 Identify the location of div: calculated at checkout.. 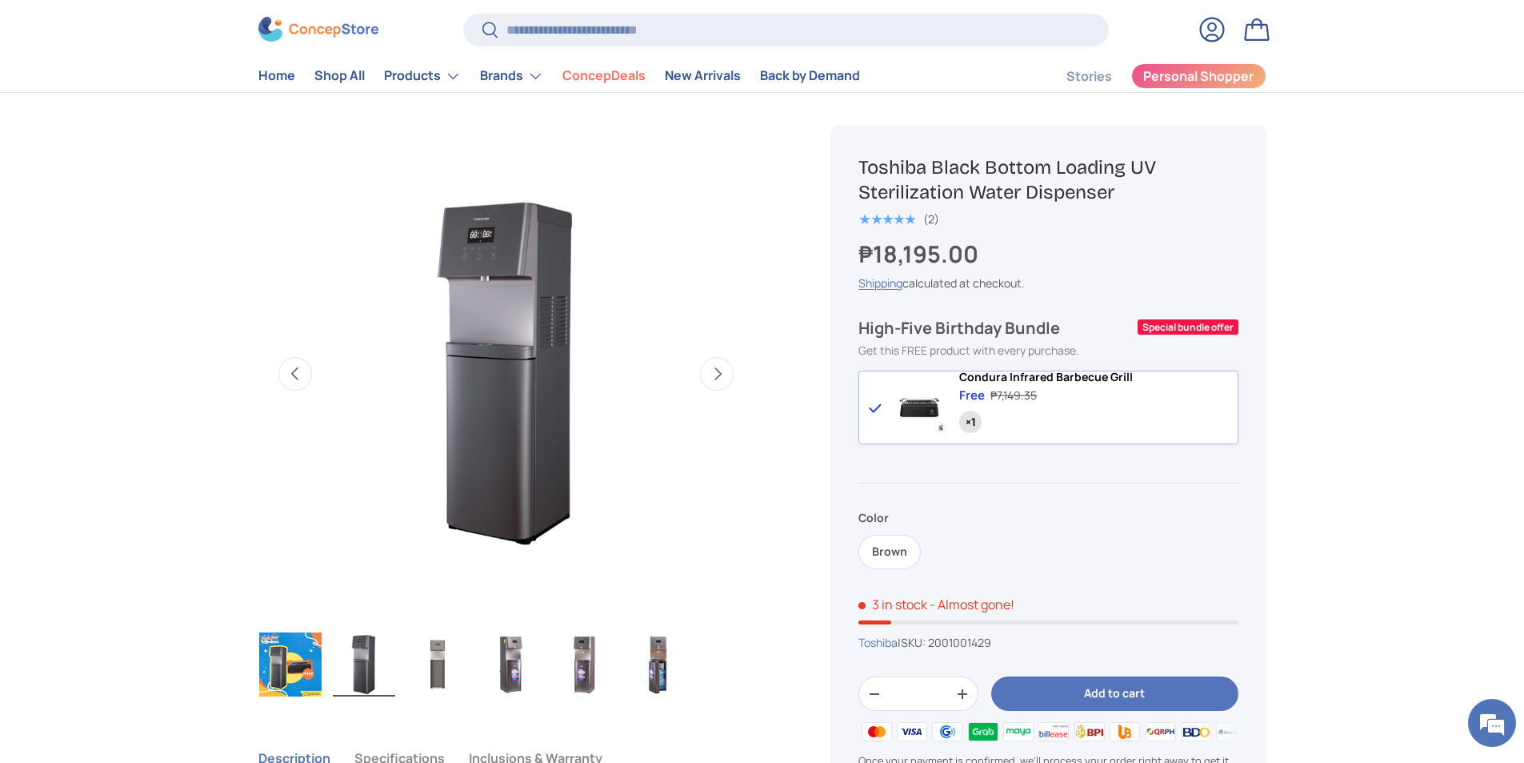
(1048, 282).